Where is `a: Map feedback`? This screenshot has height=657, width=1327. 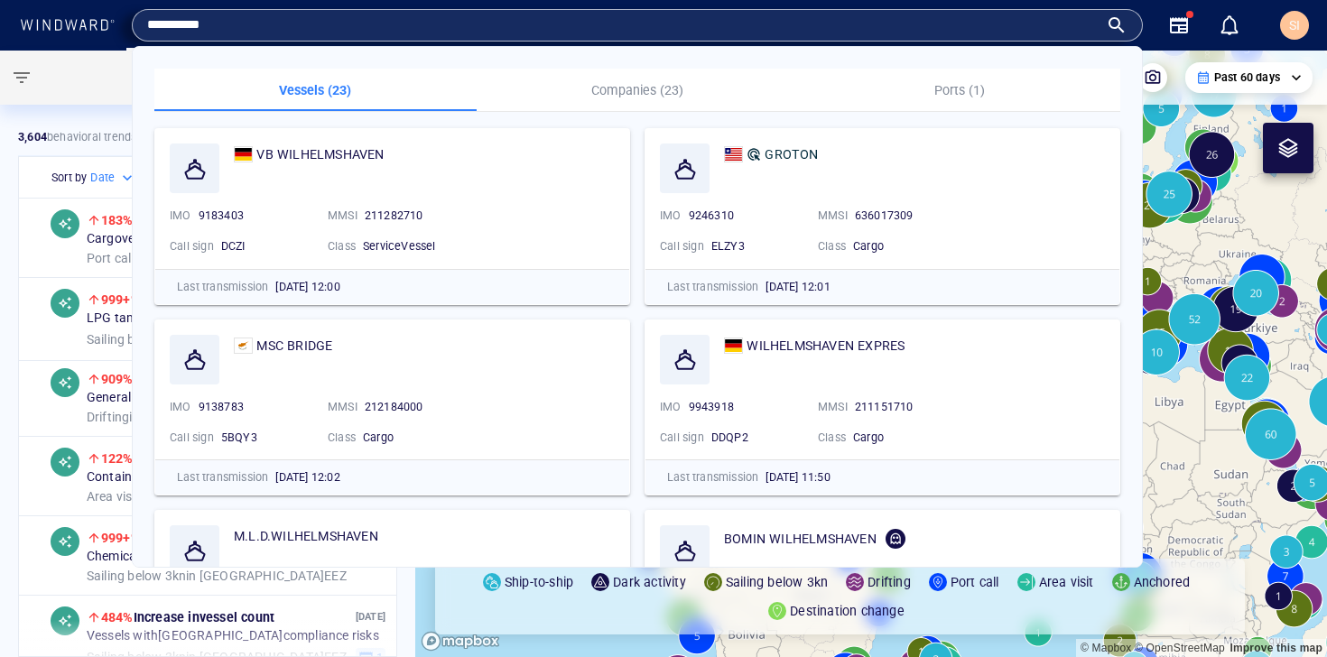 a: Map feedback is located at coordinates (1275, 648).